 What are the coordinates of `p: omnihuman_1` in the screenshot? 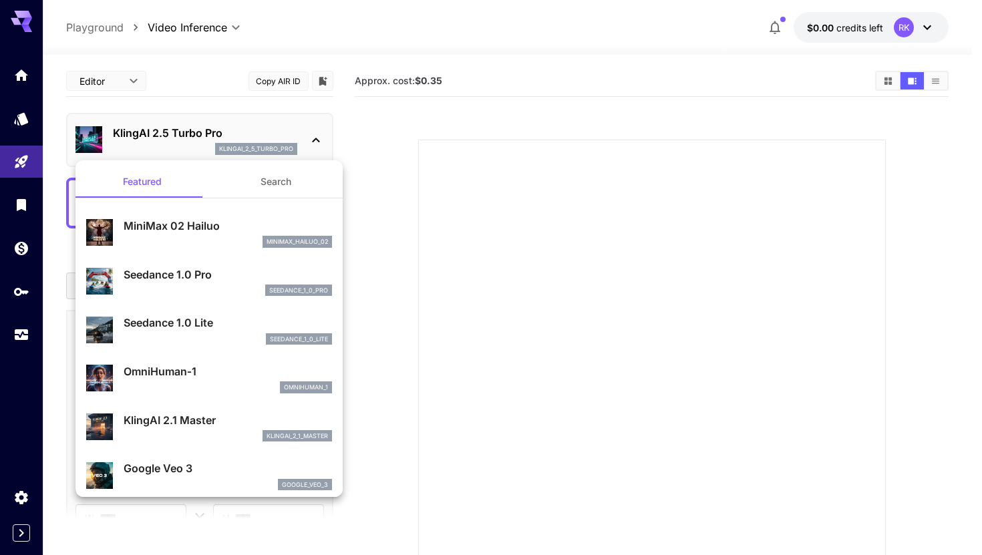 It's located at (306, 387).